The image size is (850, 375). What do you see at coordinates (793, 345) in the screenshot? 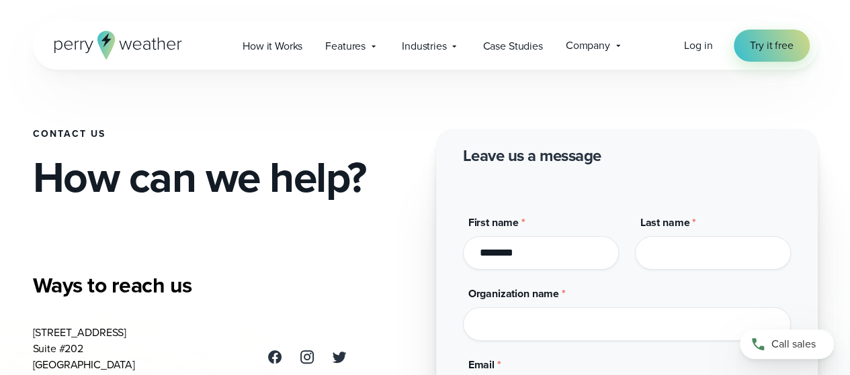
I see `span: Call sales` at bounding box center [793, 345].